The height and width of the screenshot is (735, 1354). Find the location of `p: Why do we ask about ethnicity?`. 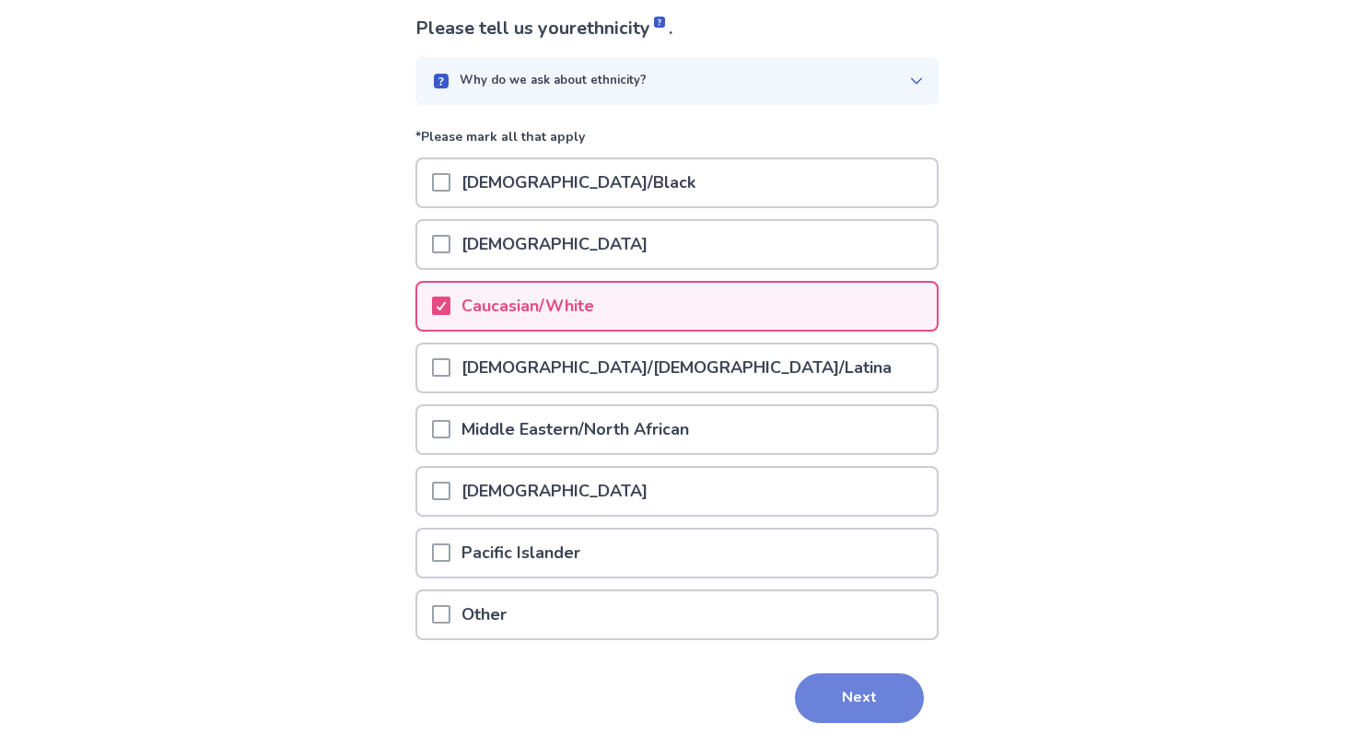

p: Why do we ask about ethnicity? is located at coordinates (553, 81).